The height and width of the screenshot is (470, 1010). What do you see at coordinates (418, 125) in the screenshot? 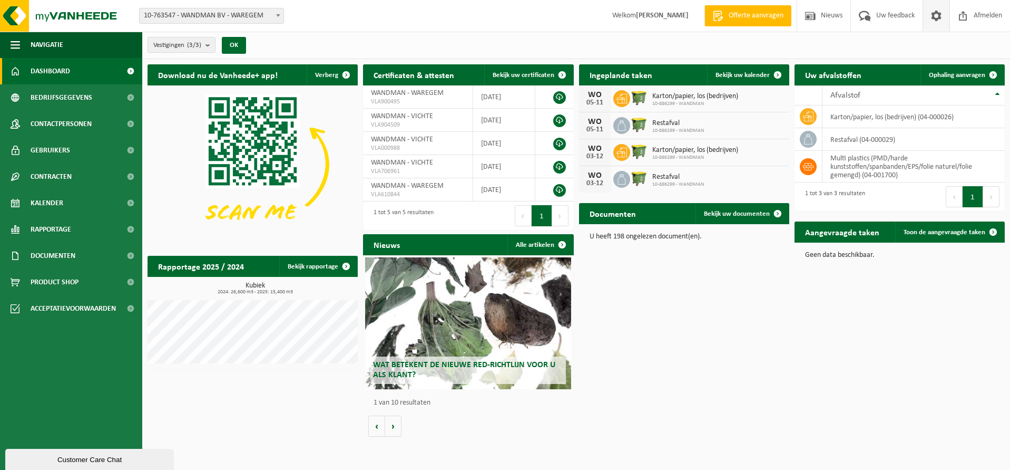
I see `span: VLA904509` at bounding box center [418, 125].